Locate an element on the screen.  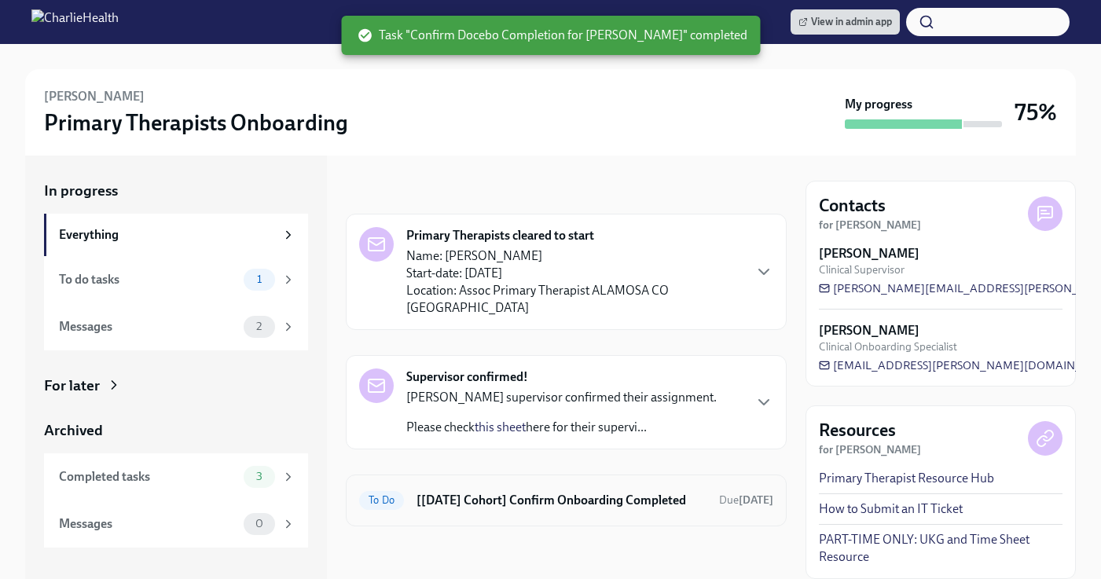
h4: Contacts is located at coordinates (851, 206).